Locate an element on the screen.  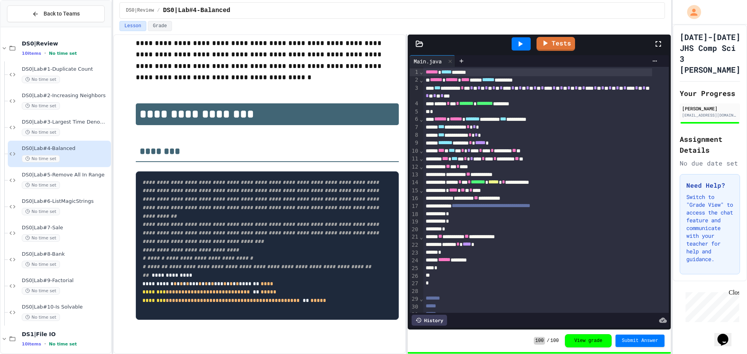
span: Submit Answer is located at coordinates (640, 341).